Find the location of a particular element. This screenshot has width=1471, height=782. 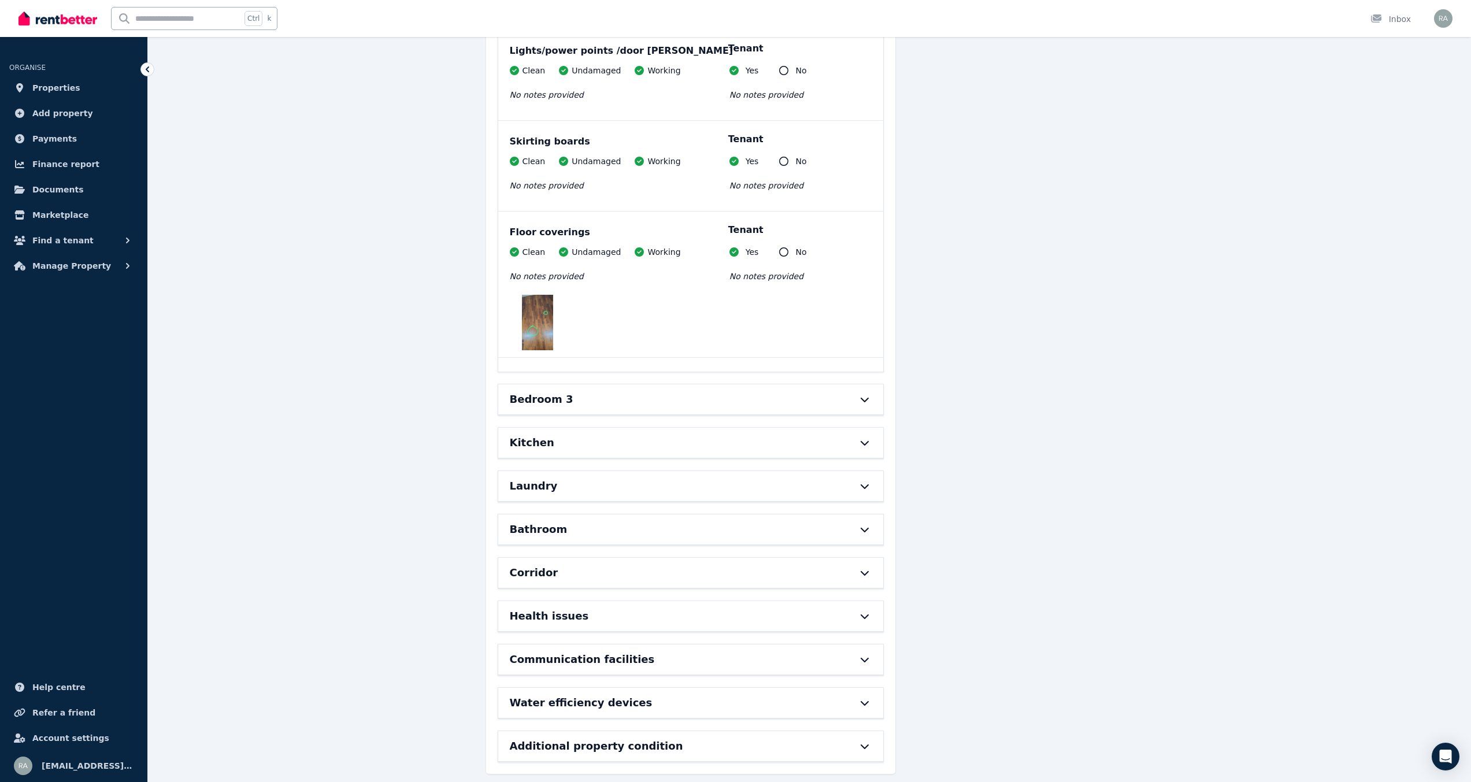

button: Find a tenant is located at coordinates (73, 240).